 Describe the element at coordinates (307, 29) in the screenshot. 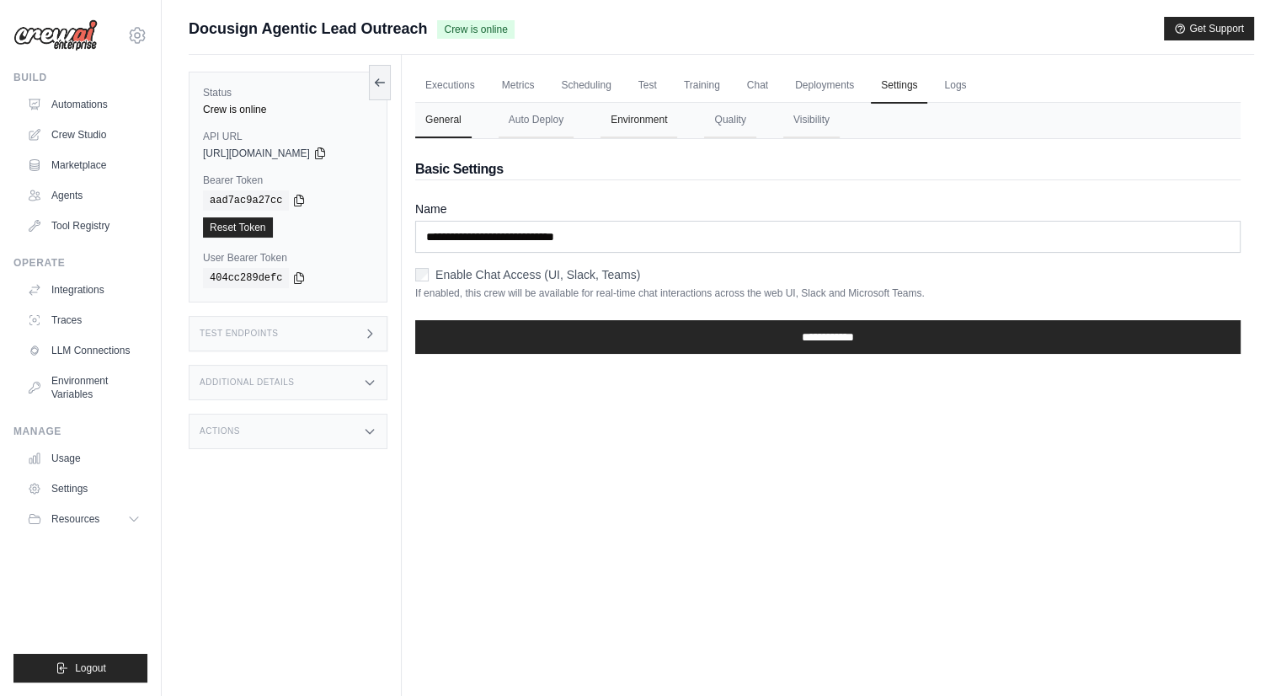

I see `span: Docusign Agentic Lead Outreach` at that location.